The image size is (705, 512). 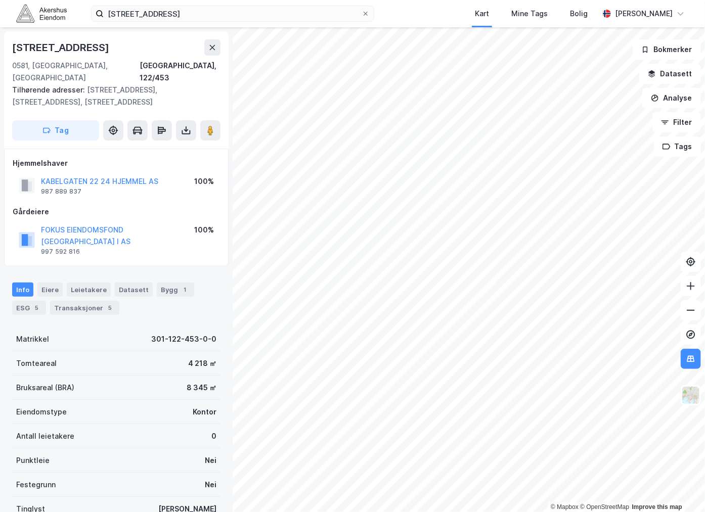 I want to click on div: Kontor, so click(x=204, y=412).